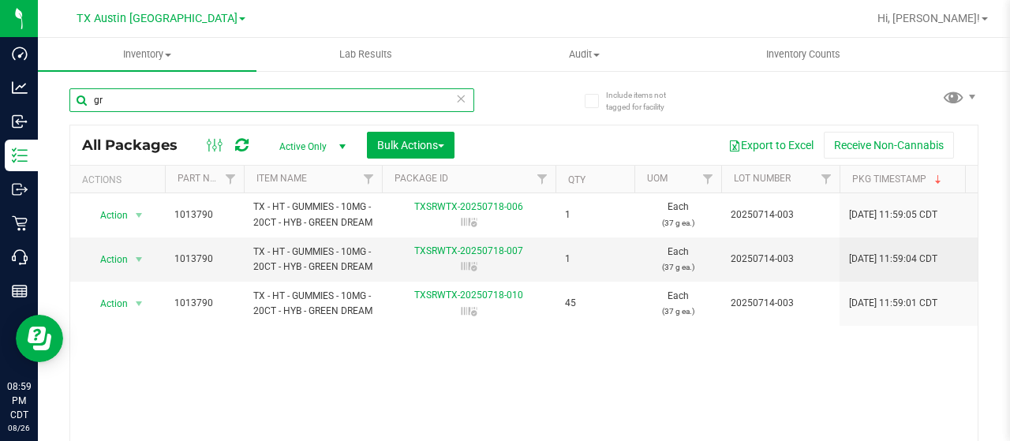 The image size is (1010, 441). I want to click on span: Clear, so click(461, 99).